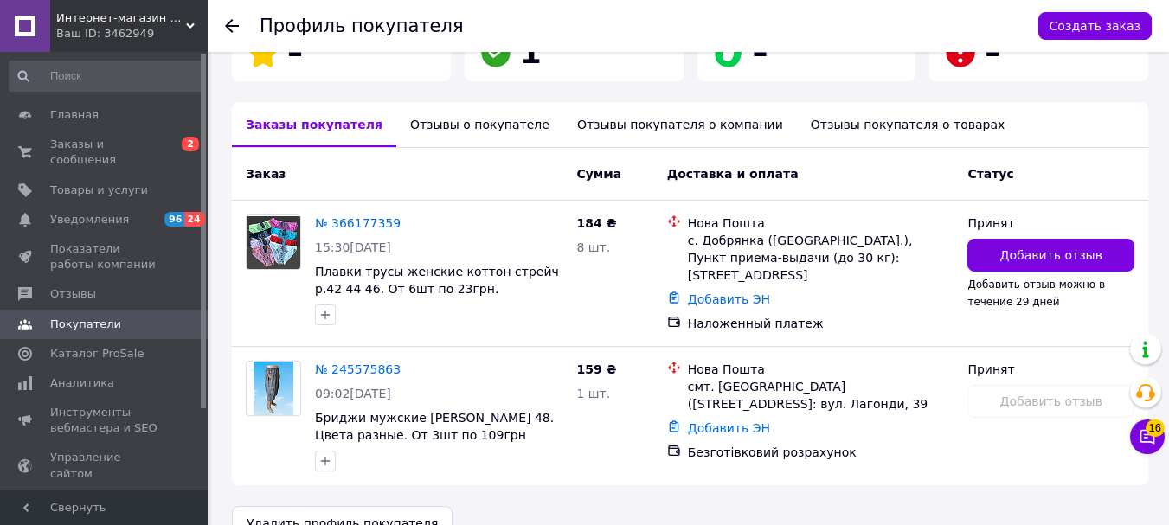 This screenshot has width=1169, height=525. I want to click on span: 184 ₴, so click(596, 223).